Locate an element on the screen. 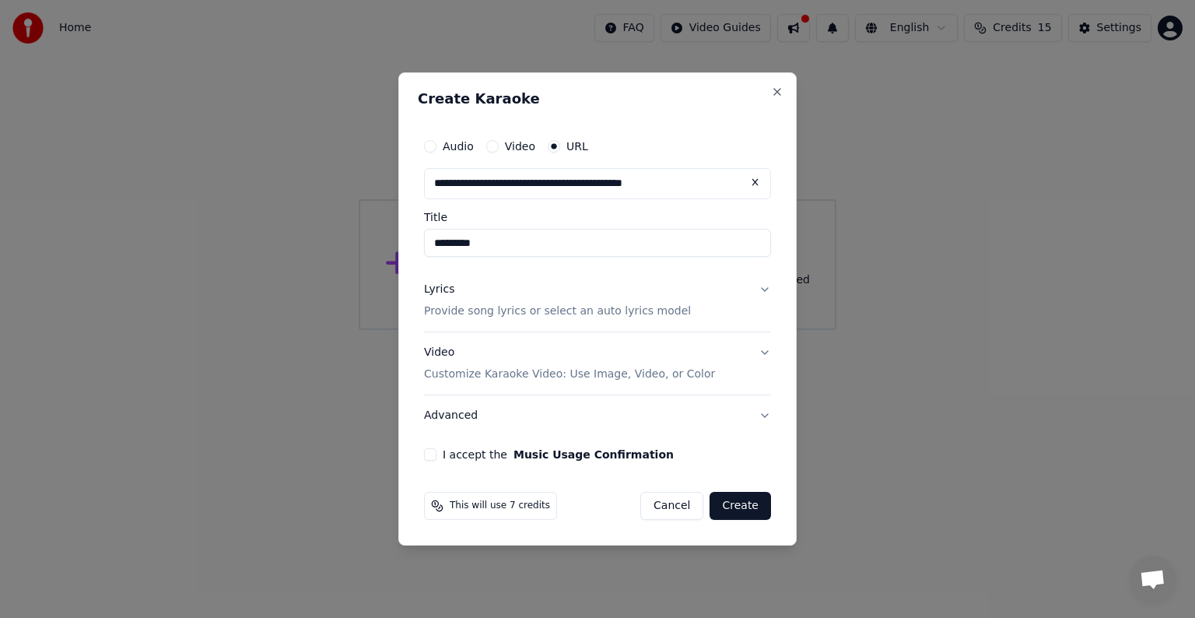 Image resolution: width=1195 pixels, height=618 pixels. div: Lyrics is located at coordinates (439, 289).